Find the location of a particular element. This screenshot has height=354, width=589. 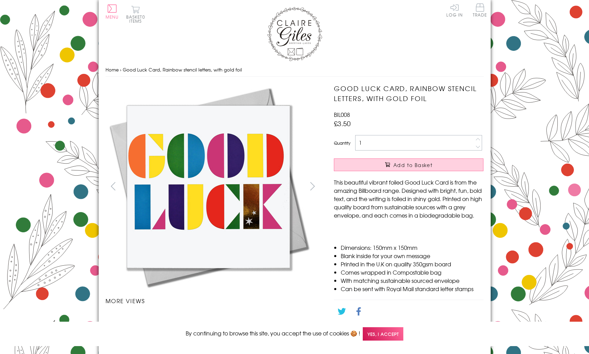

li: Carousel Page 4 is located at coordinates (293, 320).